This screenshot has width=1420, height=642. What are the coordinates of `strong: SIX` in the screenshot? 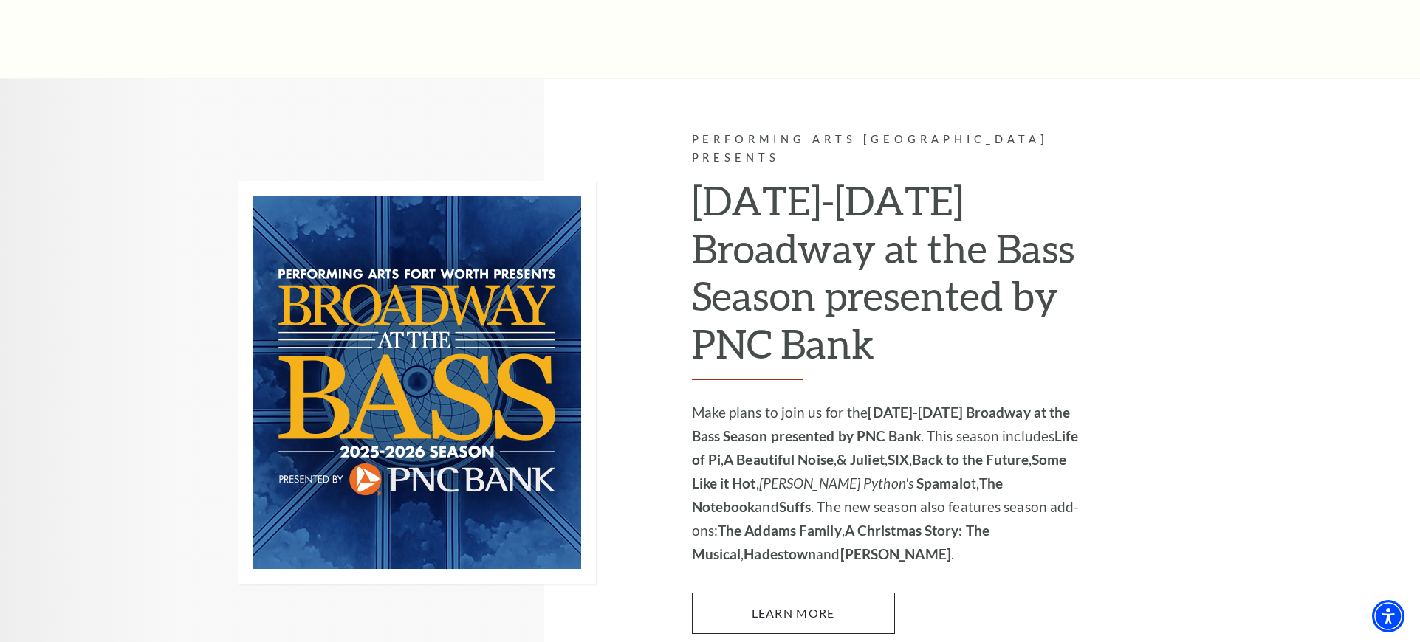 It's located at (898, 459).